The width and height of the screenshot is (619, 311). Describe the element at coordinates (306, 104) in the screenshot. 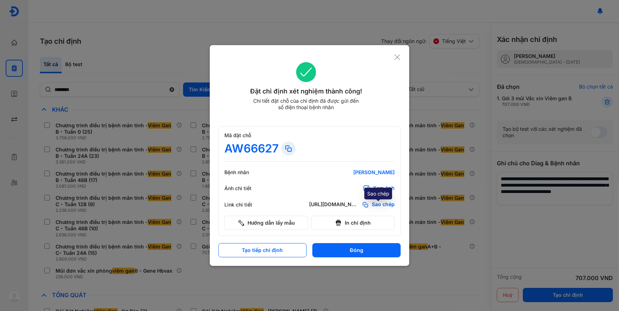

I see `div: Chi tiết đặt chỗ của chỉ định đã được gửi đến số điện thoại bệnh nhân` at that location.